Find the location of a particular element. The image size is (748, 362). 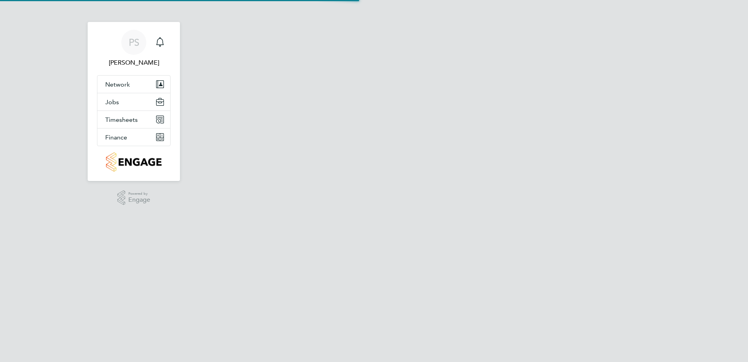

span: PS is located at coordinates (134, 42).